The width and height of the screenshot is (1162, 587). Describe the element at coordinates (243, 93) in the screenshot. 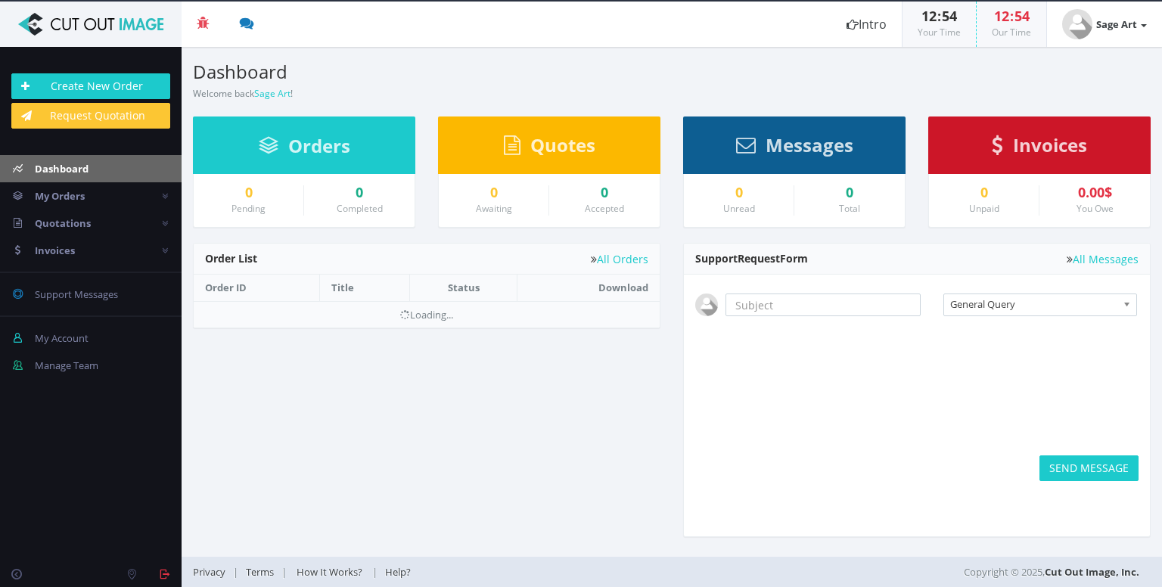

I see `small: Welcome back !` at that location.